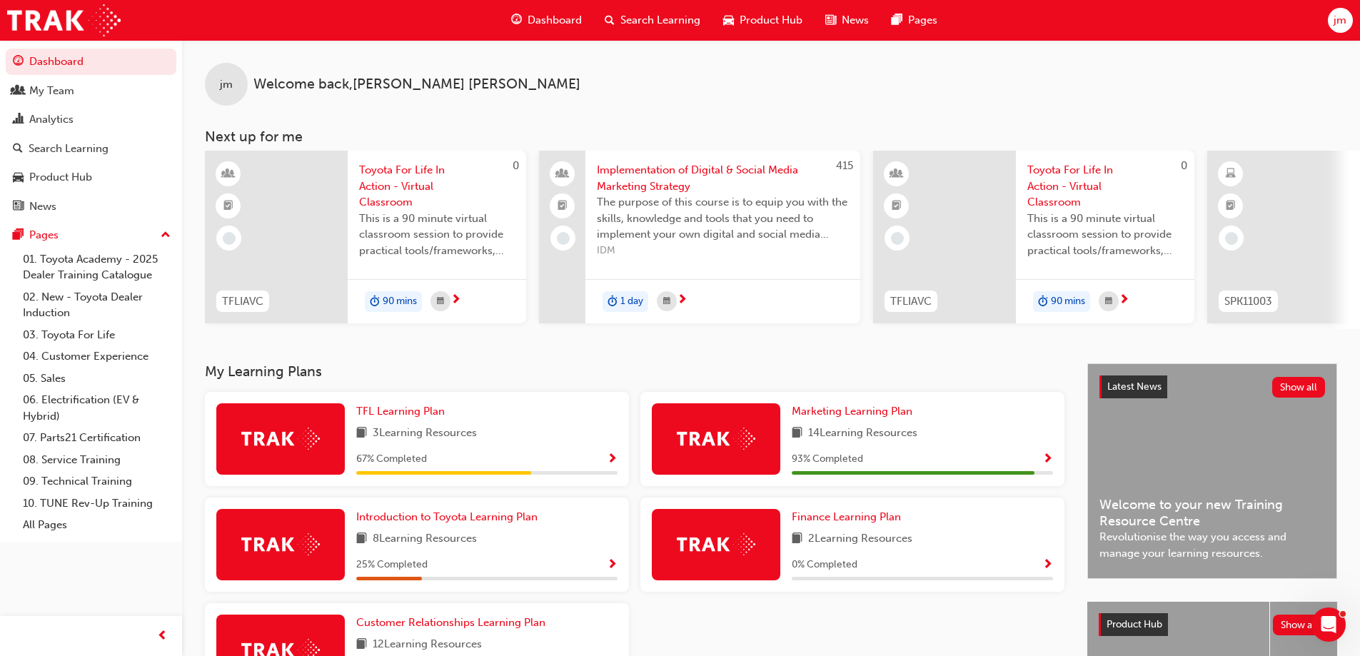 This screenshot has width=1360, height=656. Describe the element at coordinates (96, 267) in the screenshot. I see `a: 01. Toyota Academy - 2025 Dealer Training Catalogue` at that location.